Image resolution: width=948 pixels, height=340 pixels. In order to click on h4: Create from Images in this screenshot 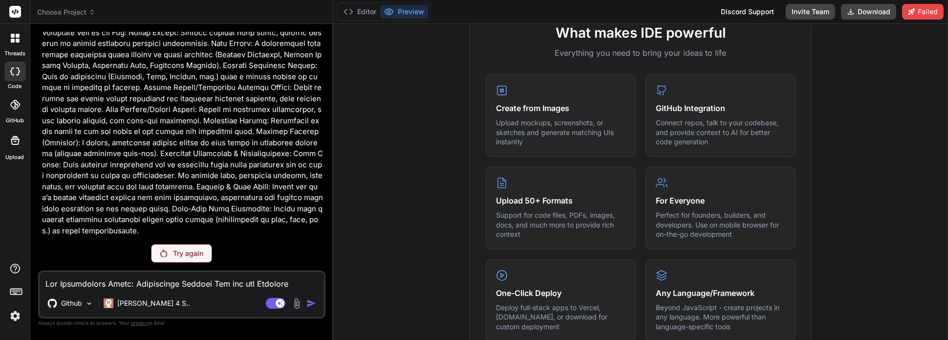, I will do `click(561, 108)`.